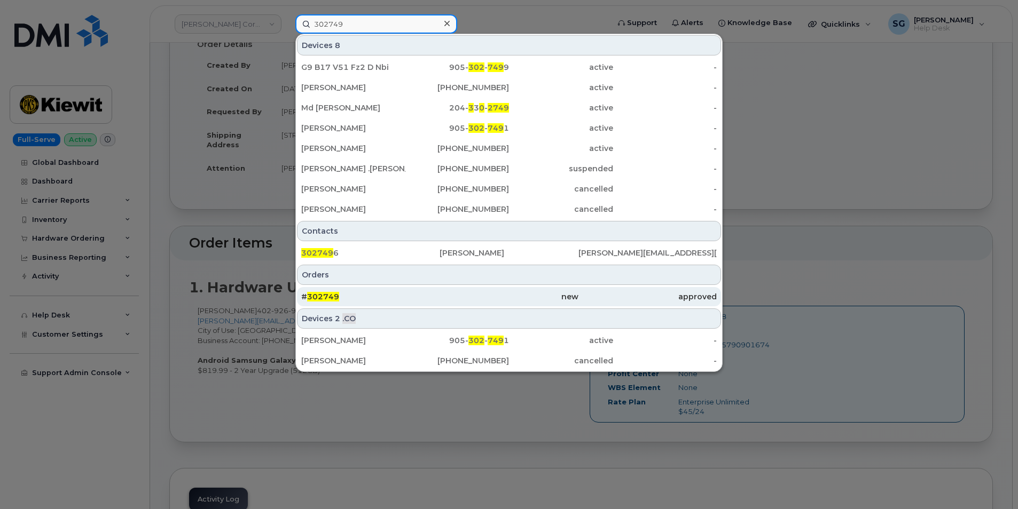  Describe the element at coordinates (471, 108) in the screenshot. I see `span: 3` at that location.